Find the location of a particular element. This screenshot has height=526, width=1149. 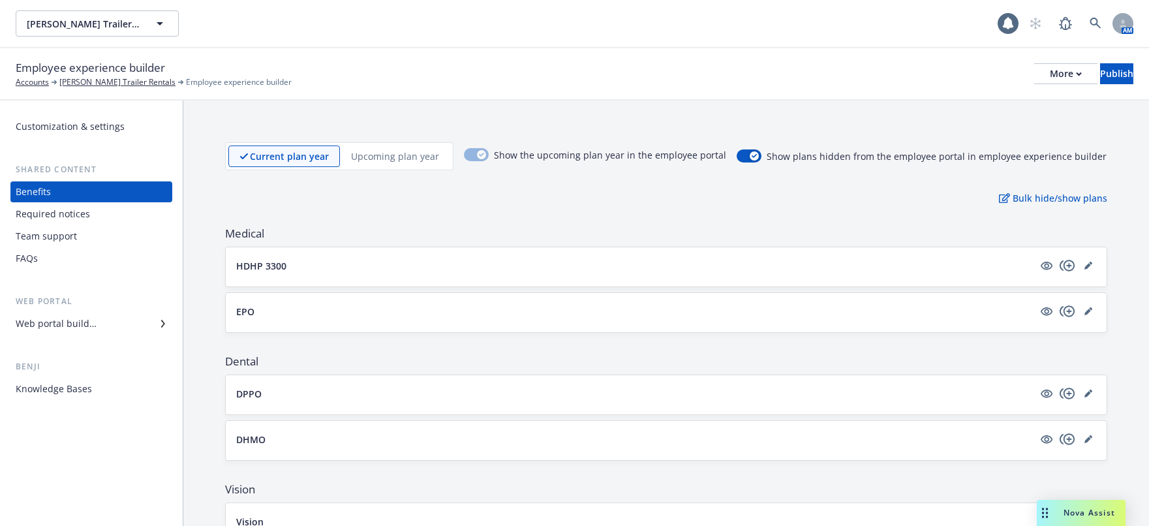

div: More is located at coordinates (1066, 74).